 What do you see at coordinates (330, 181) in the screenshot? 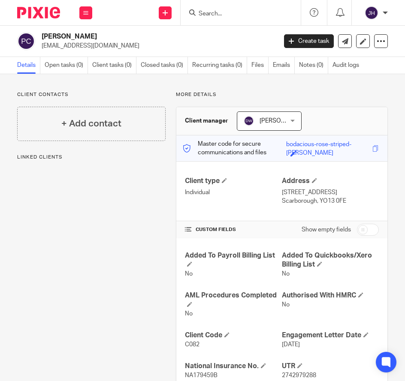
I see `h4: Address` at bounding box center [330, 181].